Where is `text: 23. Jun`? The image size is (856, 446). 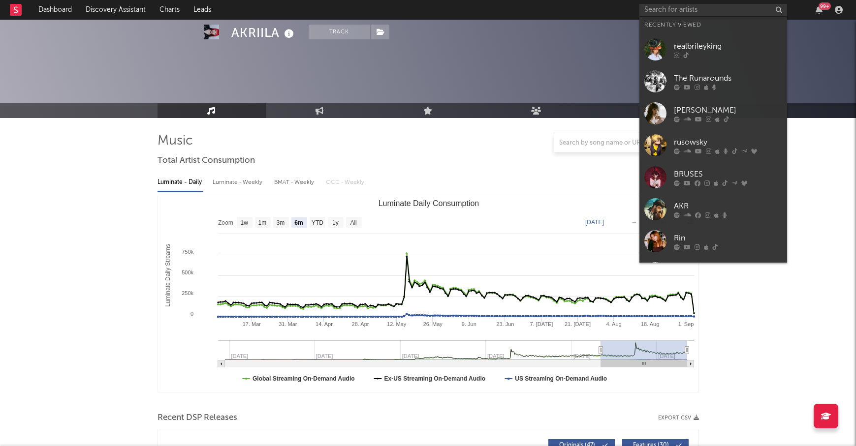
text: 23. Jun is located at coordinates (505, 324).